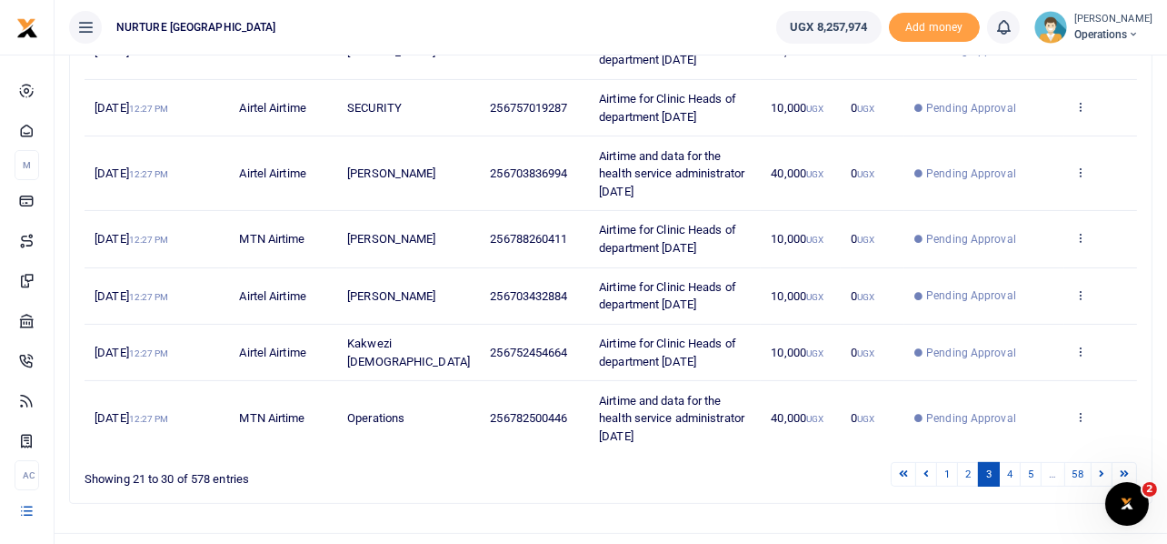 This screenshot has width=1167, height=544. What do you see at coordinates (1051, 27) in the screenshot?
I see `img: profile-user` at bounding box center [1051, 27].